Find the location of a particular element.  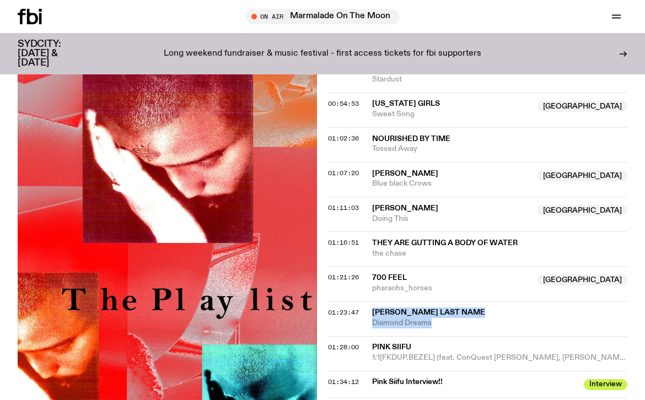

span: 01:23:47 is located at coordinates (343, 313).